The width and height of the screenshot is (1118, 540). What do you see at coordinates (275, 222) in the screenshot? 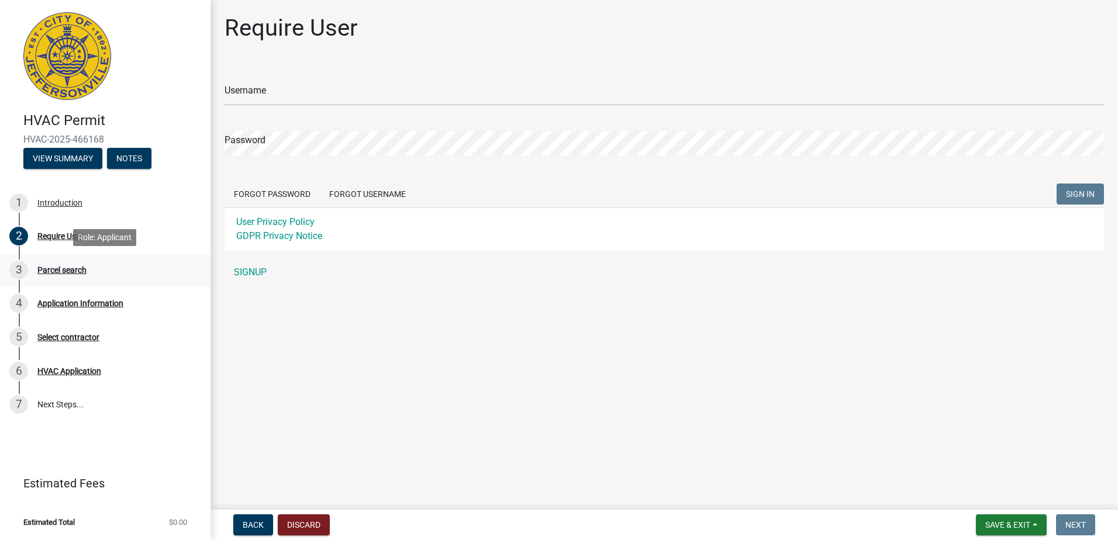
I see `a: User Privacy Policy` at bounding box center [275, 222].